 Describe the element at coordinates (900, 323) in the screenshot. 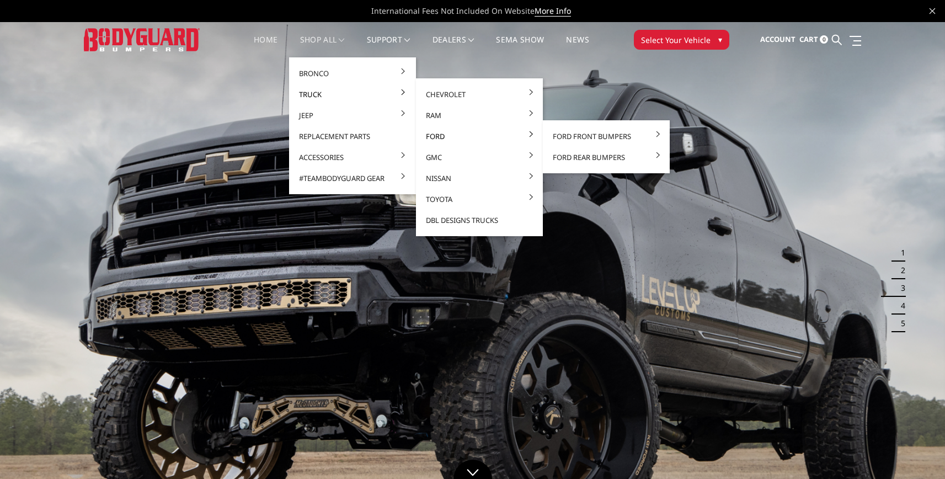

I see `button: 5 of 5` at that location.